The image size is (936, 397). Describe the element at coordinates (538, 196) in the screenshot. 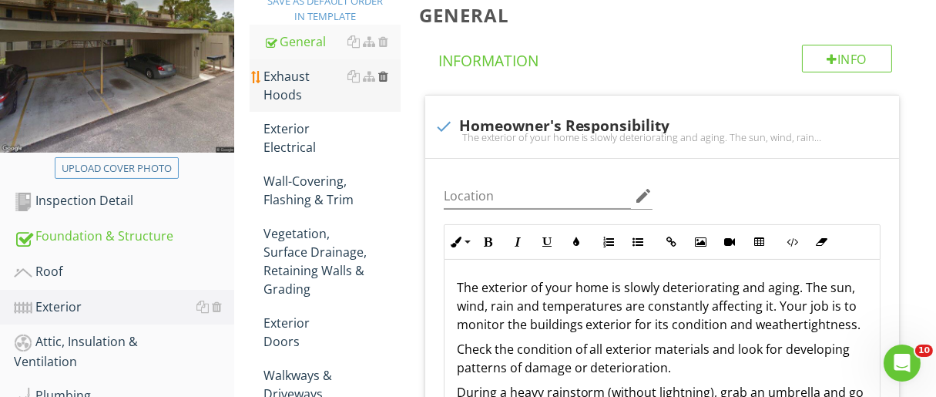

I see `input: Location` at that location.